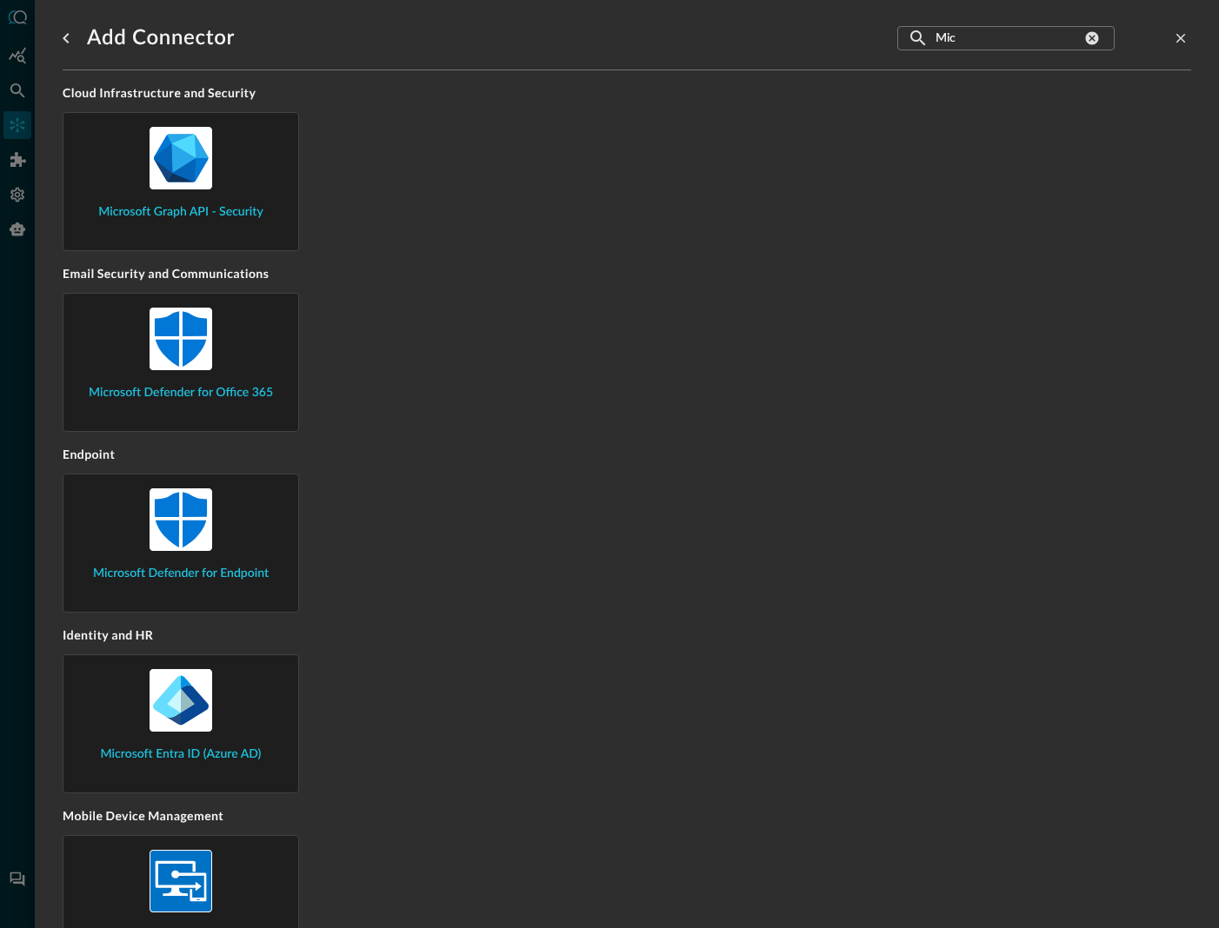 Image resolution: width=1219 pixels, height=928 pixels. I want to click on h1: Add Connector, so click(161, 38).